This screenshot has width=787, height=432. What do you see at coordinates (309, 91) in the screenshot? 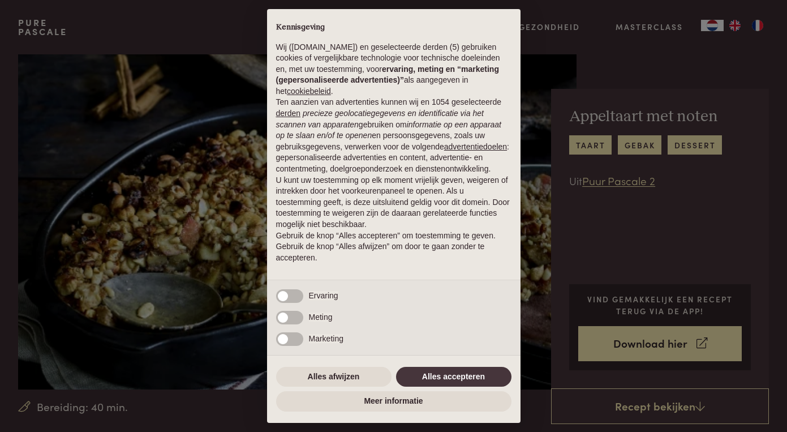
I see `a: cookiebeleid` at bounding box center [309, 91].